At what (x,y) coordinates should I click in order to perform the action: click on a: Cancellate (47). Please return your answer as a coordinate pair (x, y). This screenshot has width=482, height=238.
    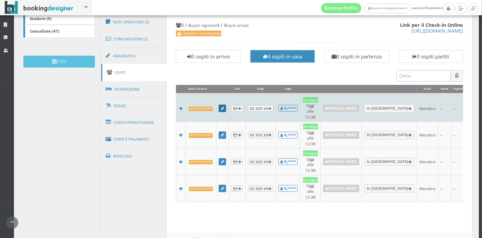
    Looking at the image, I should click on (59, 31).